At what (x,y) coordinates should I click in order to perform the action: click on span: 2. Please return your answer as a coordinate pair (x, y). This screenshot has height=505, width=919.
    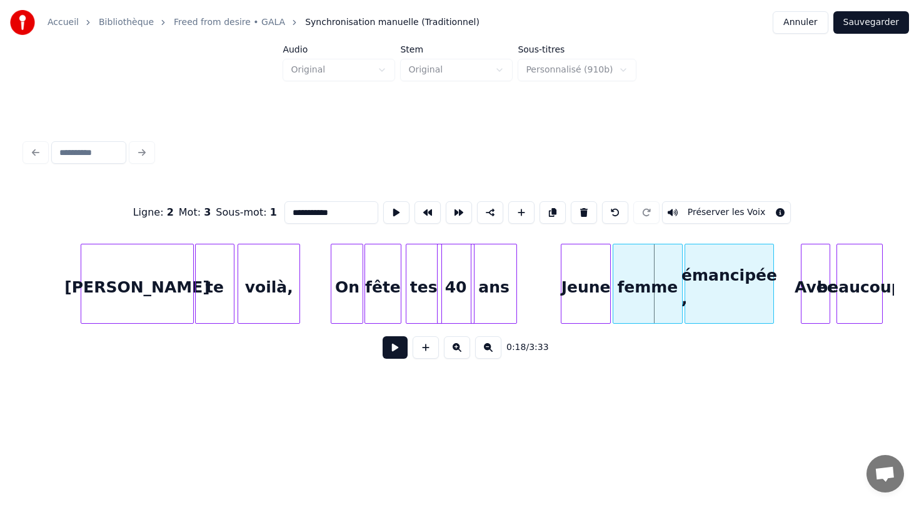
    Looking at the image, I should click on (170, 212).